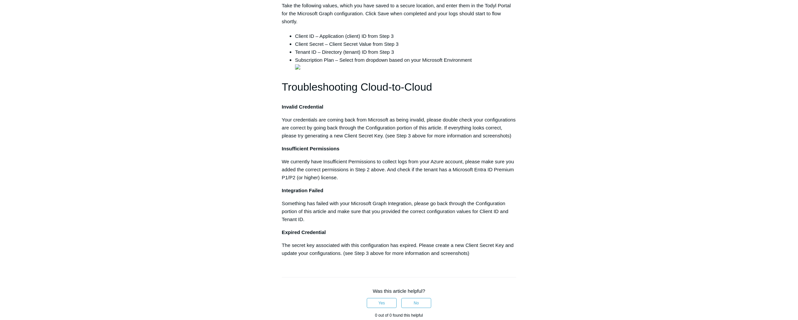 The width and height of the screenshot is (798, 320). I want to click on li: Client Secret – Client Secret Value from Step 3, so click(406, 44).